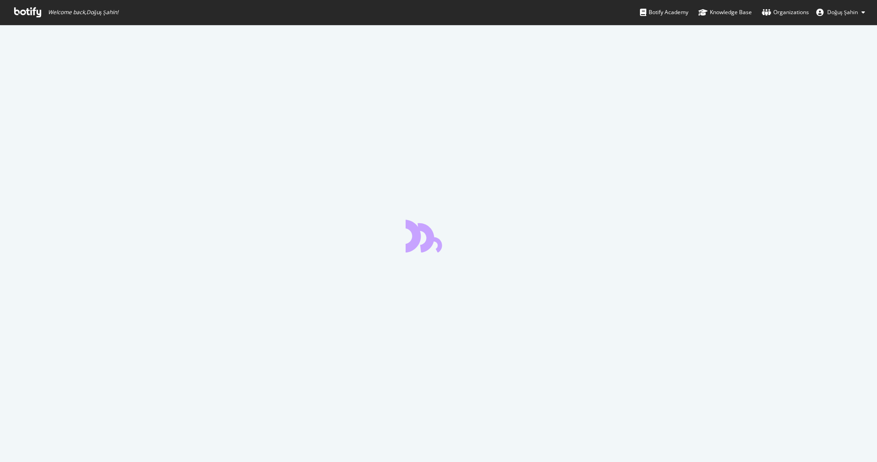 The width and height of the screenshot is (877, 462). Describe the element at coordinates (841, 12) in the screenshot. I see `button: Doğuş Şahin` at that location.